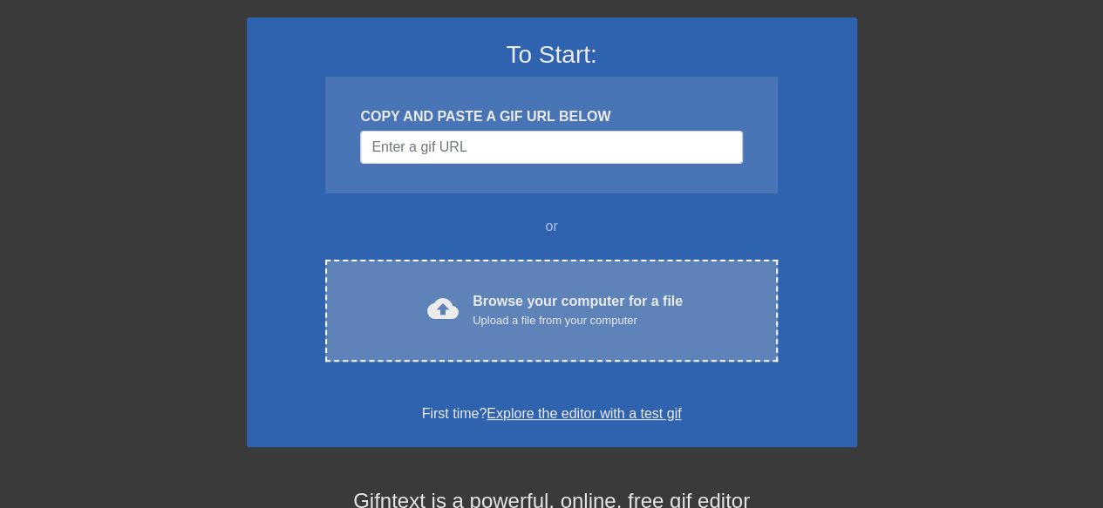 The width and height of the screenshot is (1103, 508). I want to click on h3: To Start:, so click(552, 55).